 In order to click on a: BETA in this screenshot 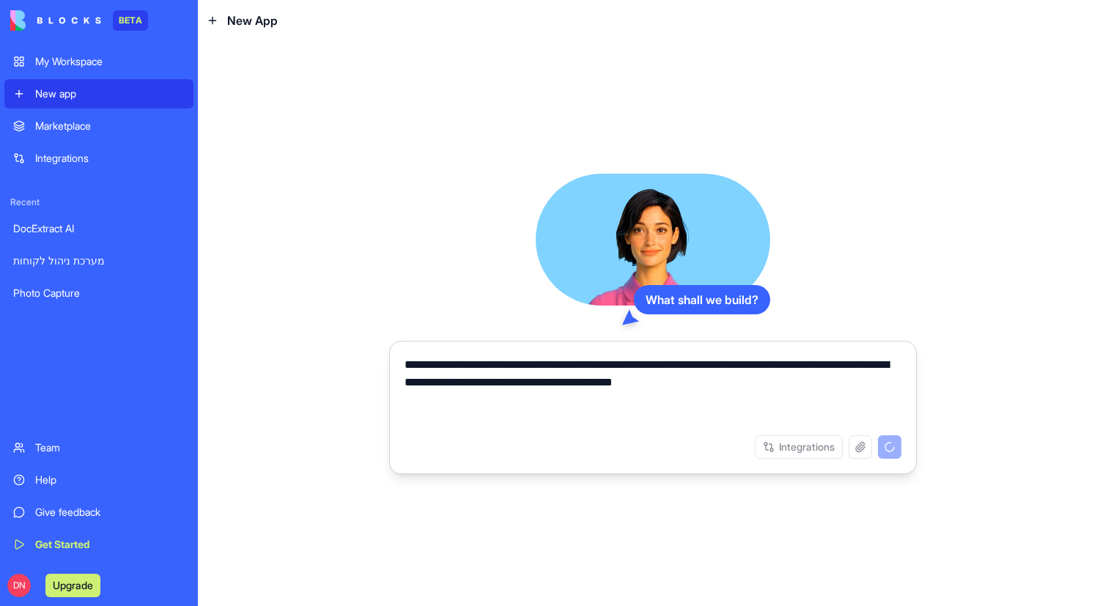, I will do `click(79, 21)`.